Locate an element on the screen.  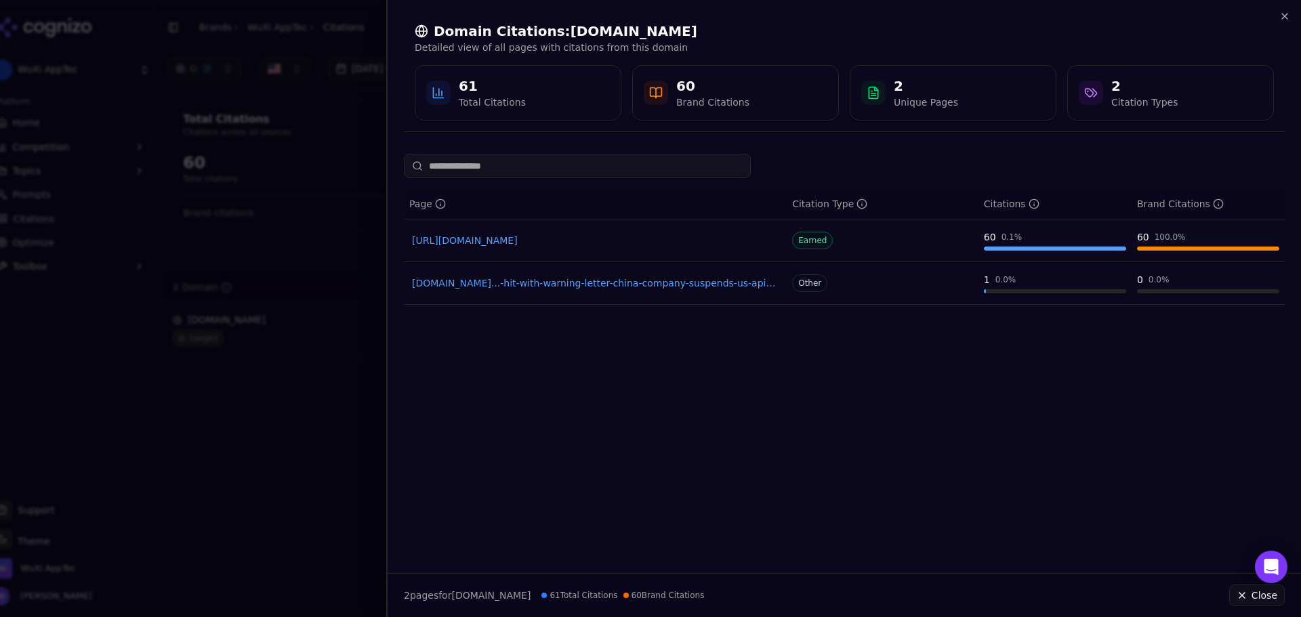
div: Citations is located at coordinates (1012, 204).